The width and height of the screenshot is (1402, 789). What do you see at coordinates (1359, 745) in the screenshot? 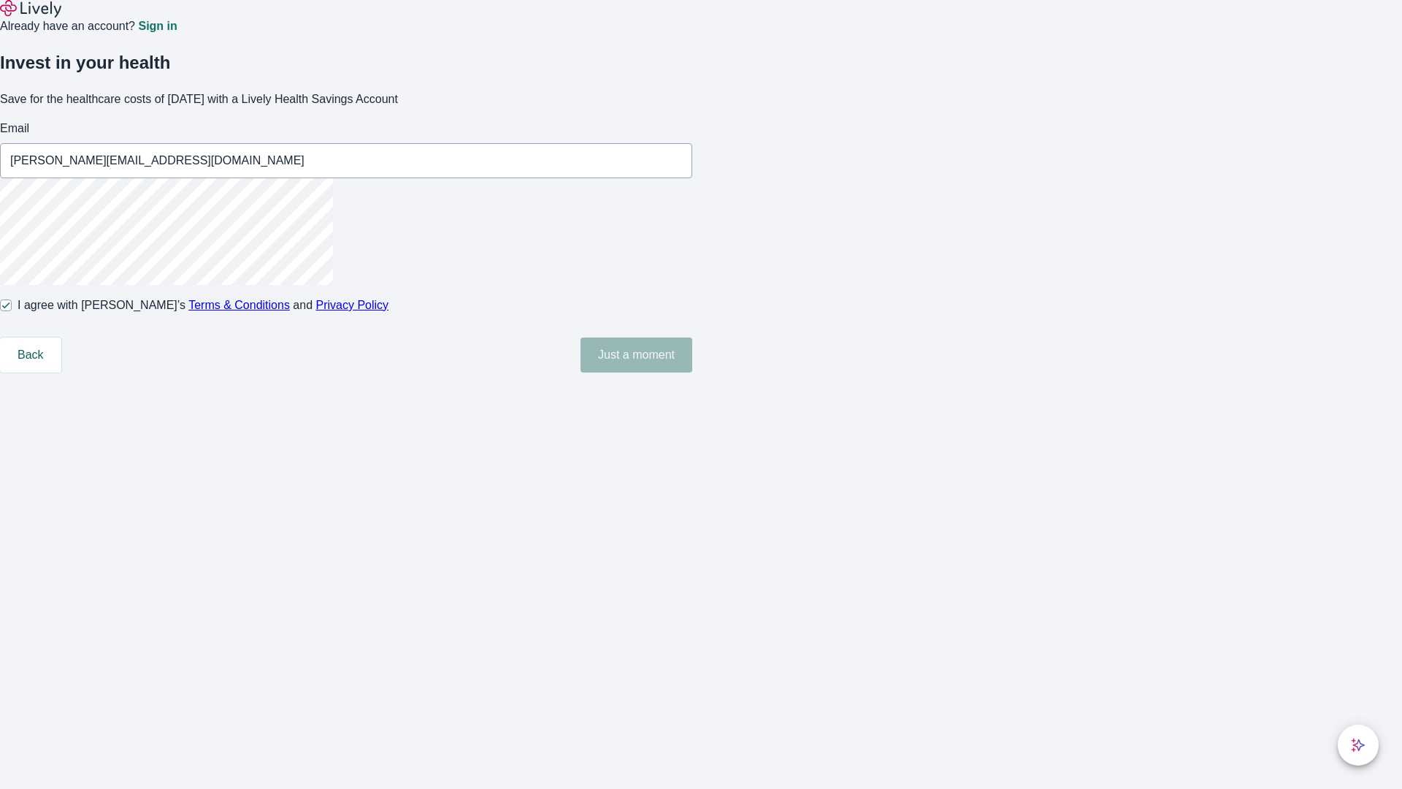
I see `svg: Lively AI Assistant` at bounding box center [1359, 745].